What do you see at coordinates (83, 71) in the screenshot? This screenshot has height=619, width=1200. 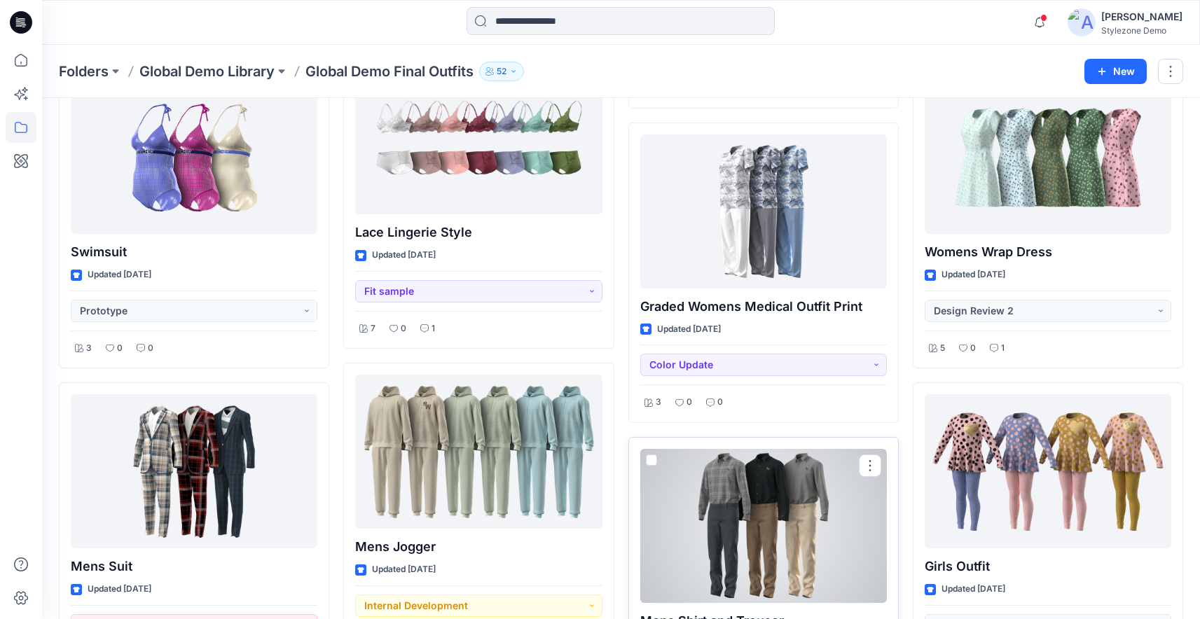 I see `a: Folders` at bounding box center [83, 71].